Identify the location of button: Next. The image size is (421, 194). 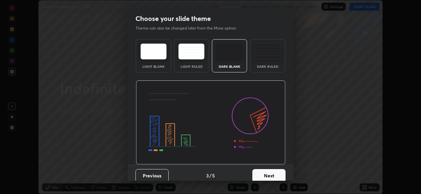
(269, 176).